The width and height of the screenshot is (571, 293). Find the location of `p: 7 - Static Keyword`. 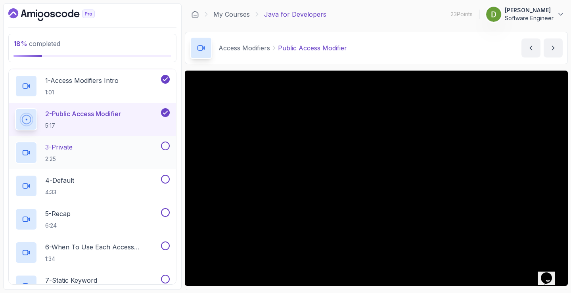

p: 7 - Static Keyword is located at coordinates (71, 280).